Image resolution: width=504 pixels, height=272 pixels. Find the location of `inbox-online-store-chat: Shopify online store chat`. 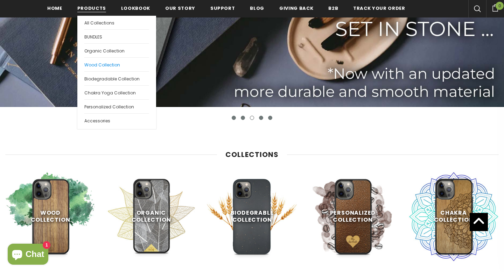

inbox-online-store-chat: Shopify online store chat is located at coordinates (28, 255).